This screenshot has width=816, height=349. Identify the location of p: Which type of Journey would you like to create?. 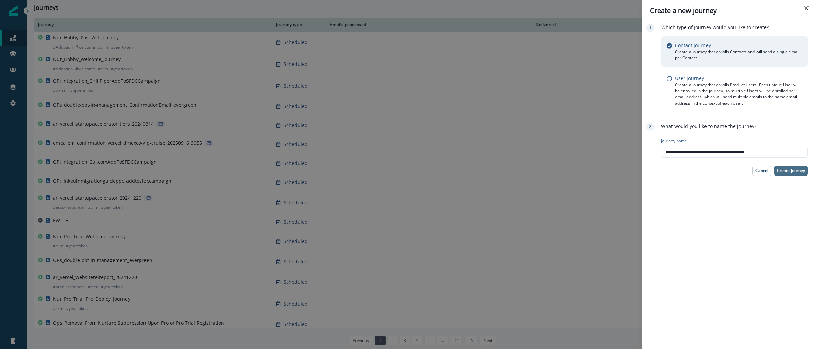
(715, 27).